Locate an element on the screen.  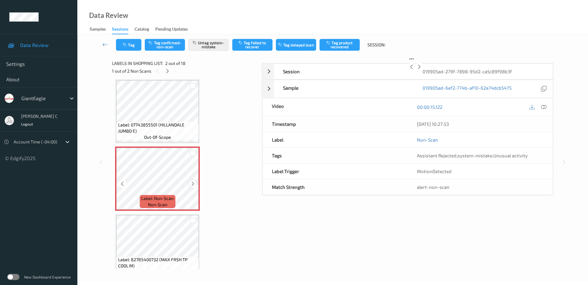
button: Tag delayed scan is located at coordinates (296, 45).